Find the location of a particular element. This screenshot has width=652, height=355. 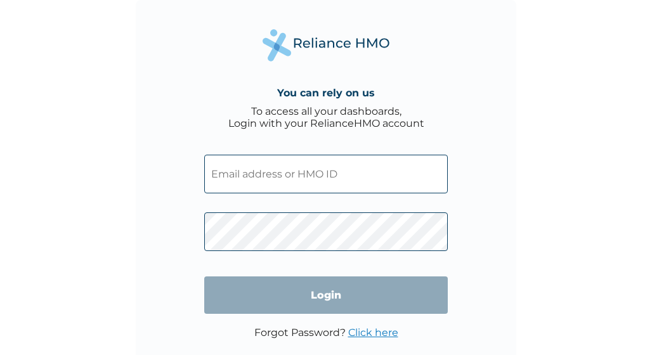

h4: You can rely on us is located at coordinates (326, 93).